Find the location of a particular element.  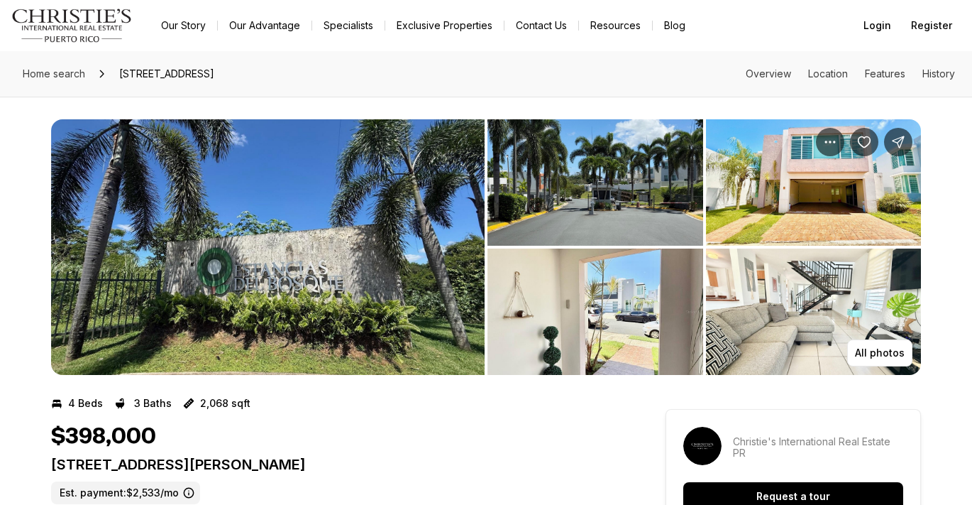

h1: $398,000 is located at coordinates (104, 436).